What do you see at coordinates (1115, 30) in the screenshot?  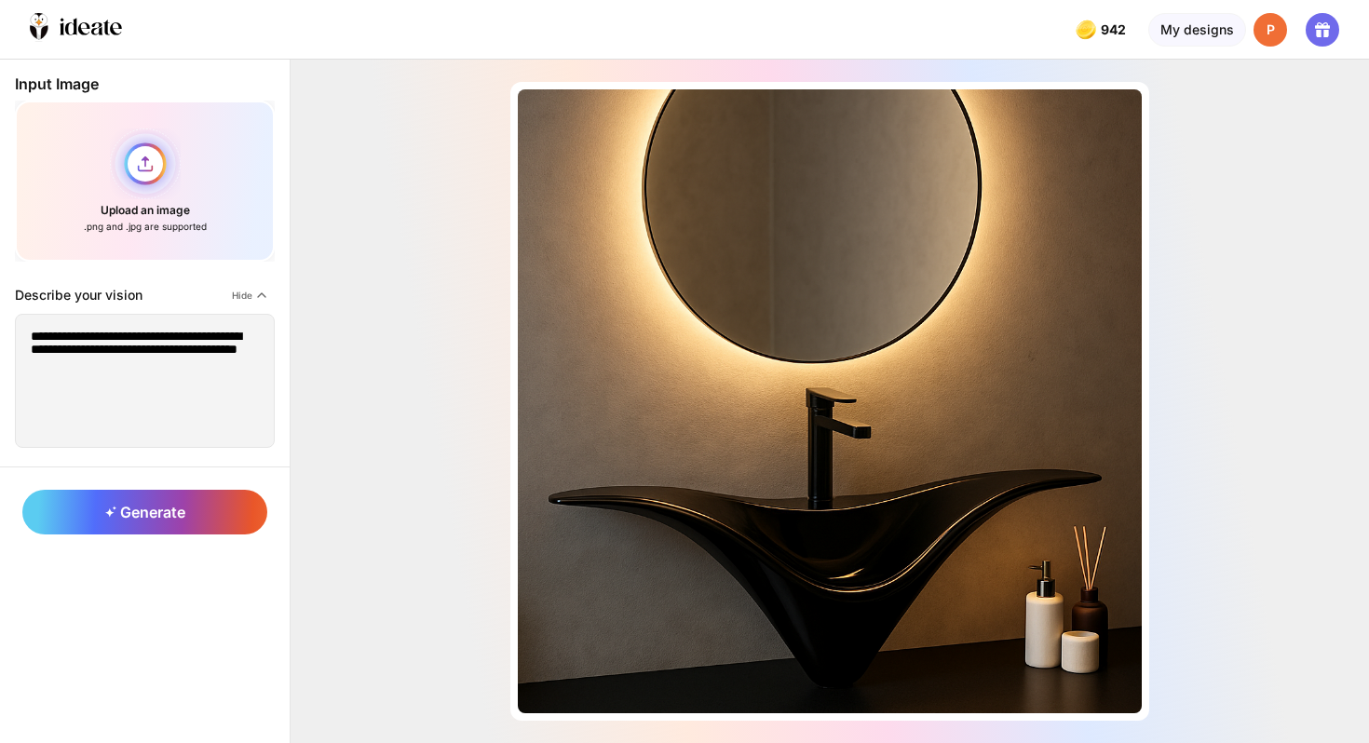 I see `span: 942` at bounding box center [1115, 30].